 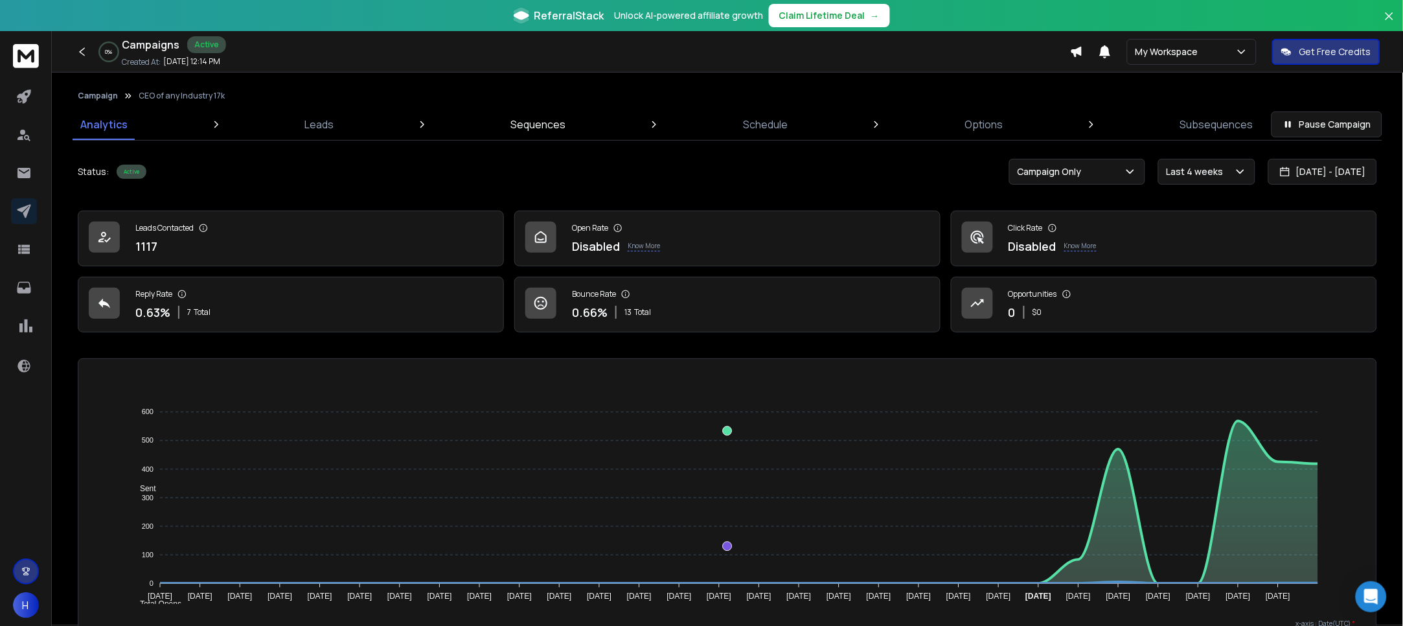 What do you see at coordinates (291, 238) in the screenshot?
I see `a: Leads Contacted1117` at bounding box center [291, 238].